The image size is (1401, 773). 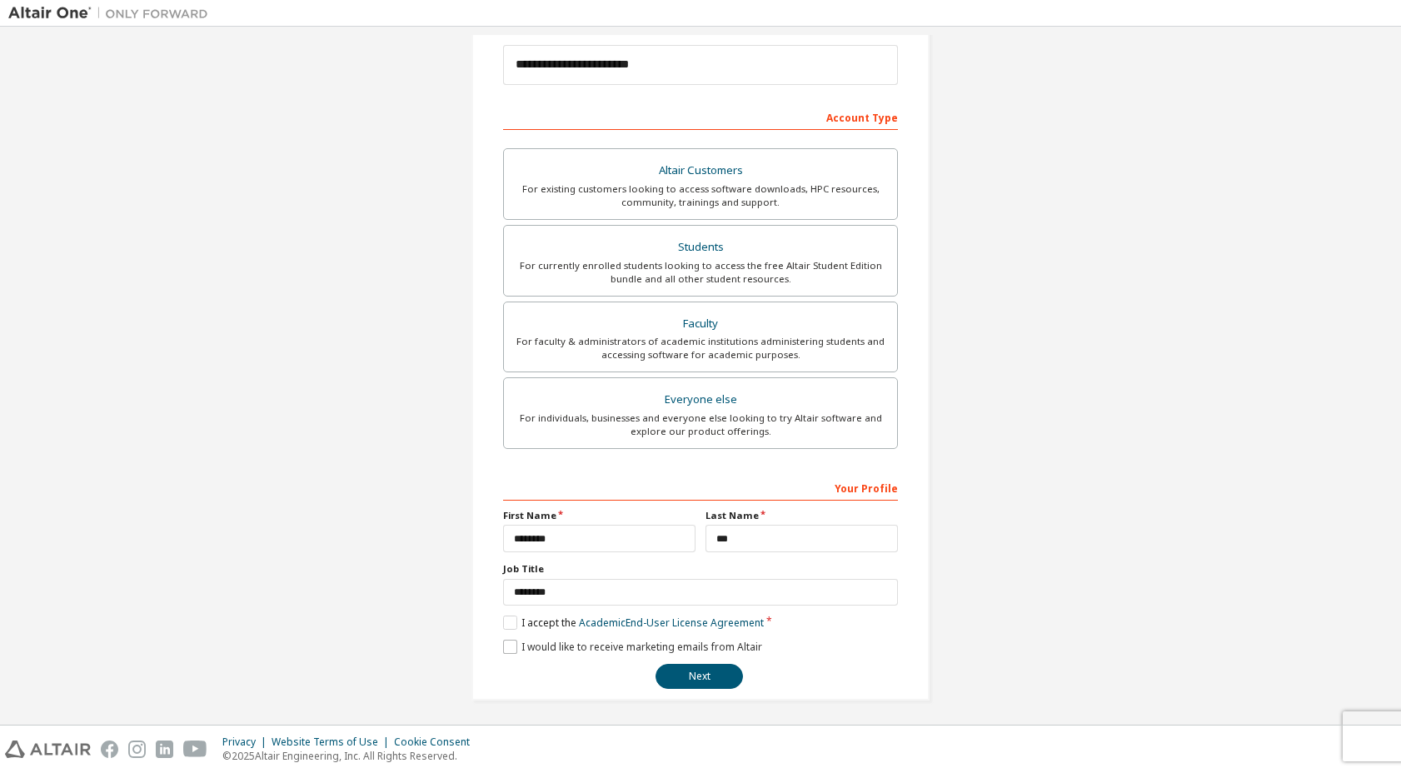 I want to click on div: Your Profile, so click(x=700, y=487).